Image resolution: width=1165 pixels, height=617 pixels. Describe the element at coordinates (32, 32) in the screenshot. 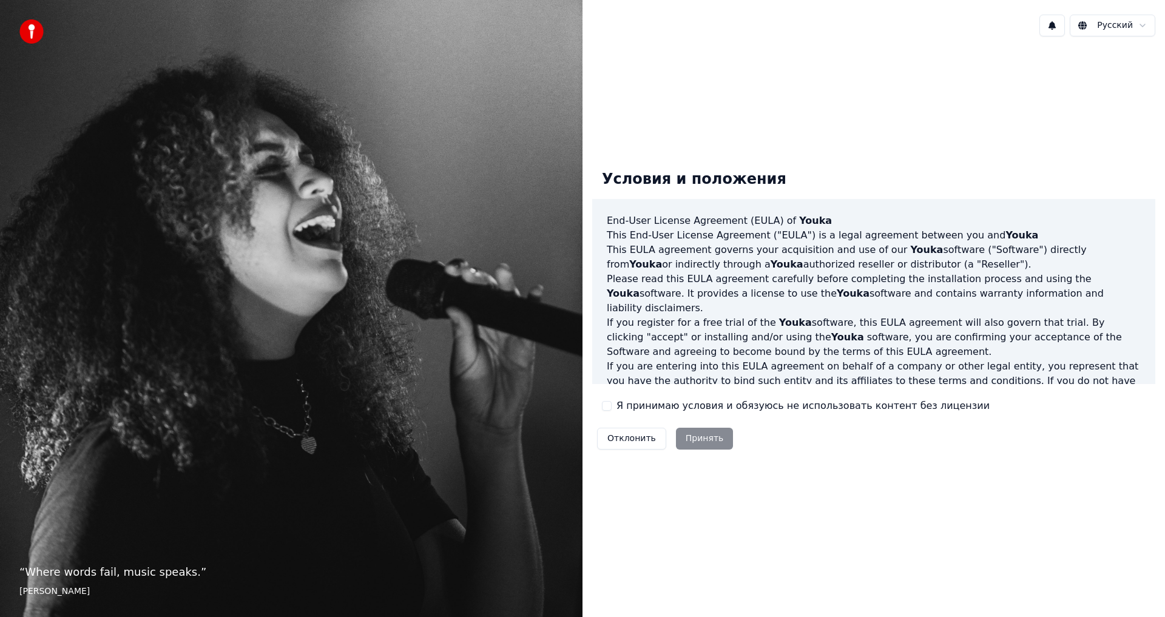

I see `img: youka` at that location.